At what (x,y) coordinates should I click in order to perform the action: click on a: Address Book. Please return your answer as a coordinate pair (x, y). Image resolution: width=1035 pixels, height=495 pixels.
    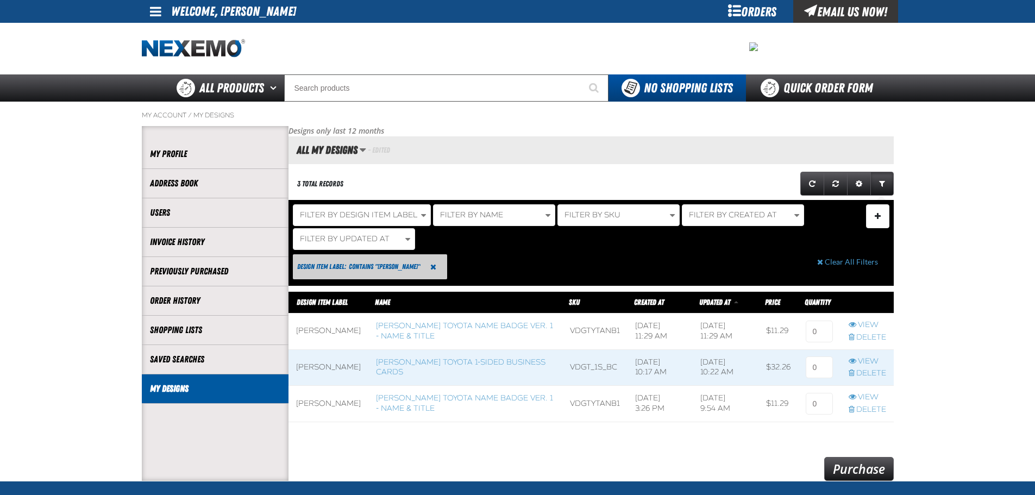
    Looking at the image, I should click on (215, 183).